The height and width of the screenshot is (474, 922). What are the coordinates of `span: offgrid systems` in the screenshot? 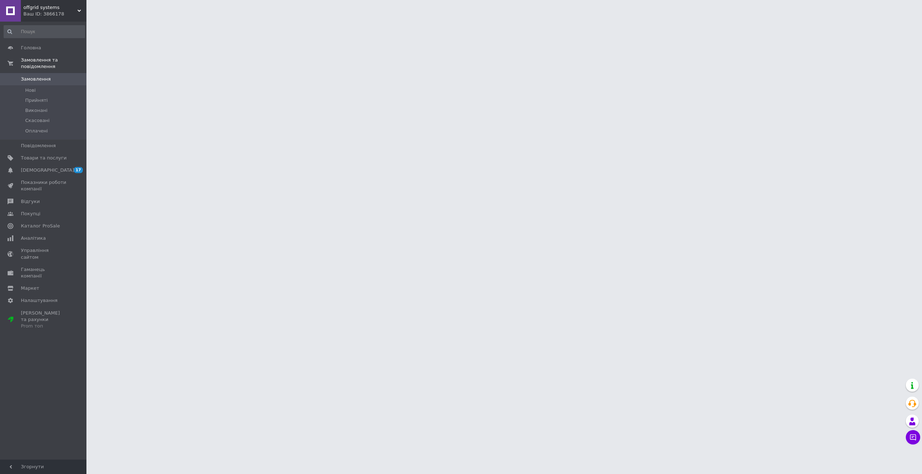 It's located at (50, 8).